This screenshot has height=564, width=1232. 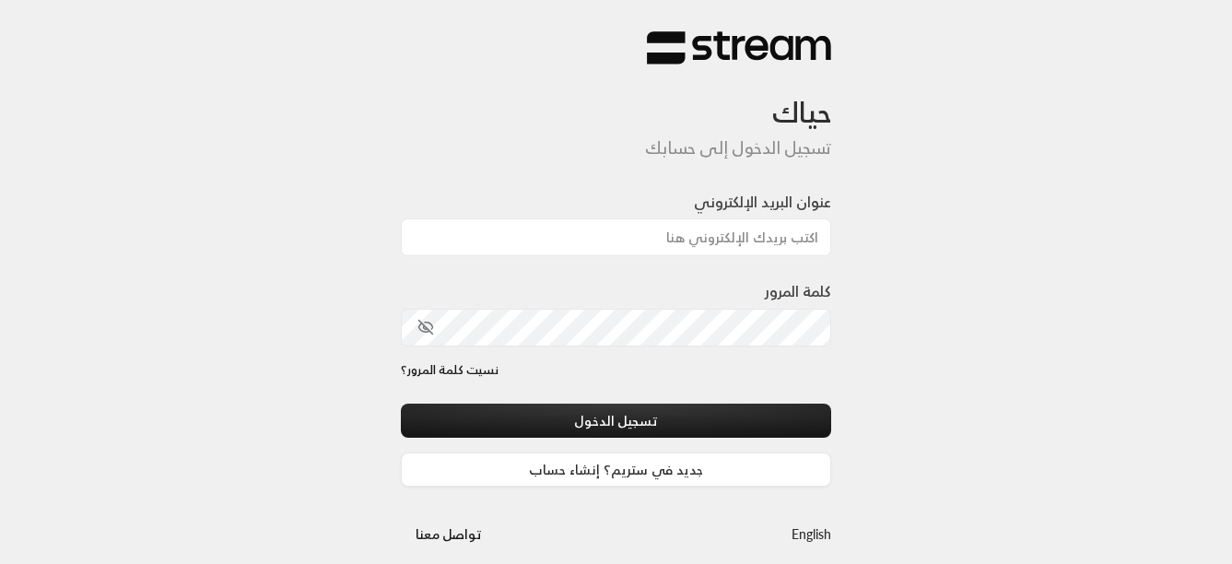 What do you see at coordinates (449, 534) in the screenshot?
I see `a: تواصل معنا` at bounding box center [449, 534].